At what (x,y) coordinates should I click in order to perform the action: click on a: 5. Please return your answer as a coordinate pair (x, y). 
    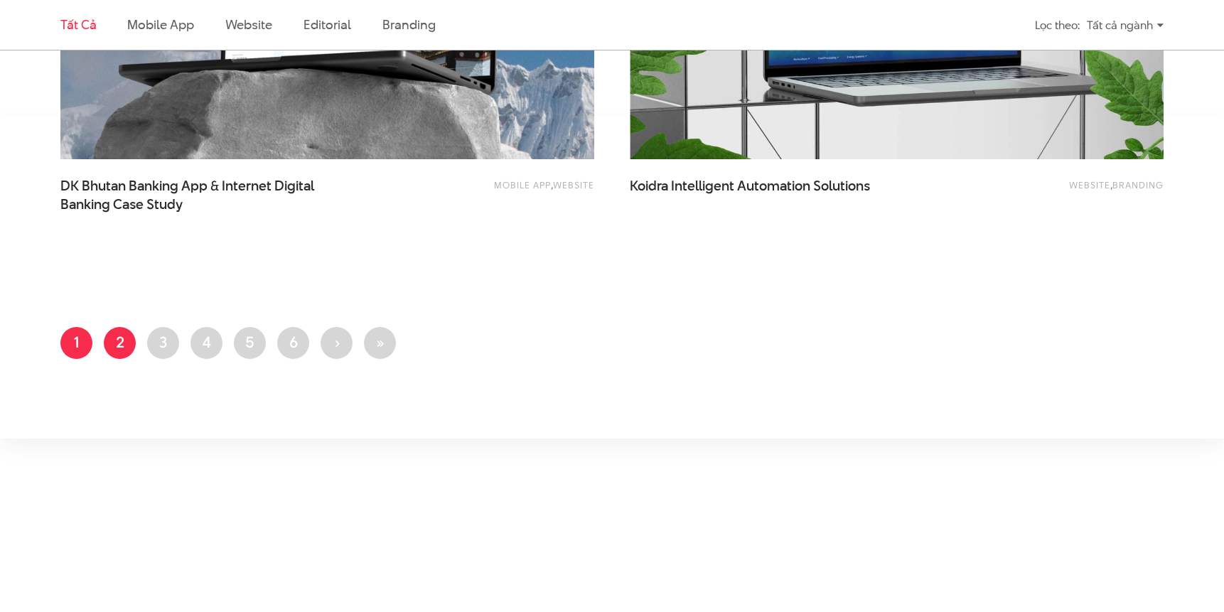
    Looking at the image, I should click on (249, 343).